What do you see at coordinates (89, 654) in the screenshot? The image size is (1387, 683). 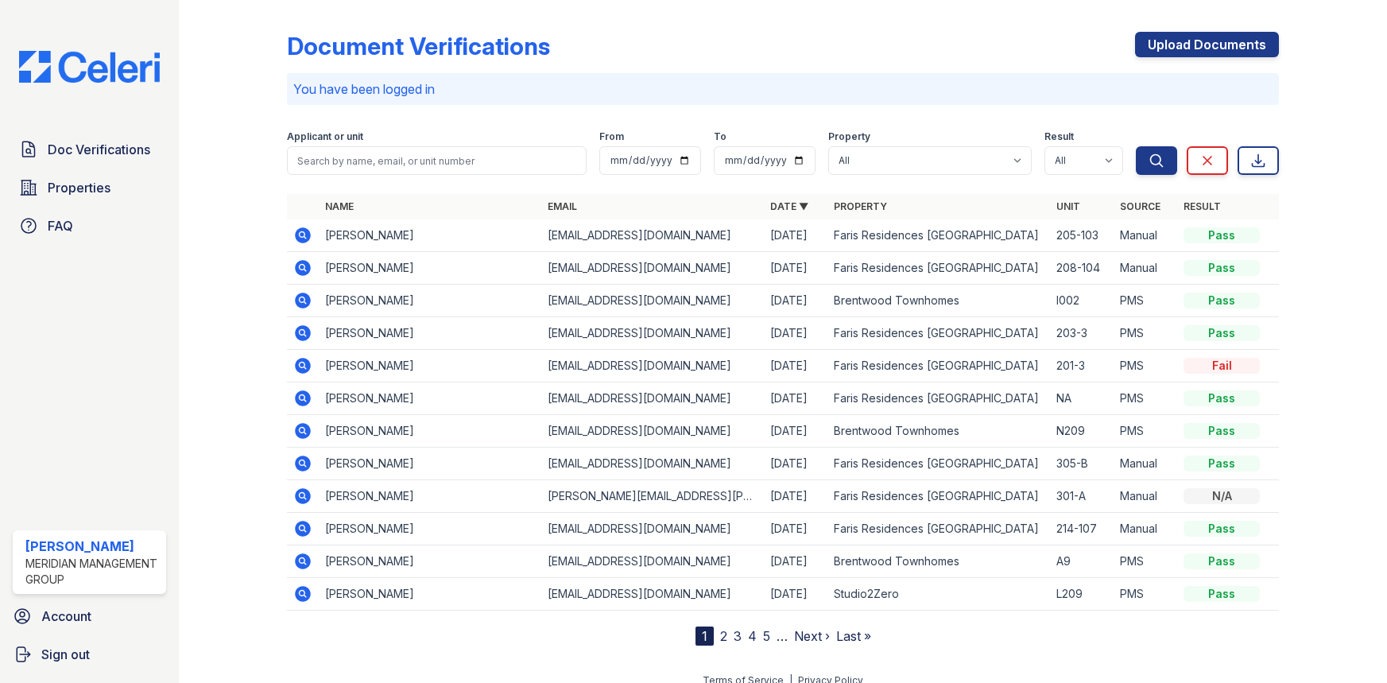 I see `a: Sign out` at bounding box center [89, 654].